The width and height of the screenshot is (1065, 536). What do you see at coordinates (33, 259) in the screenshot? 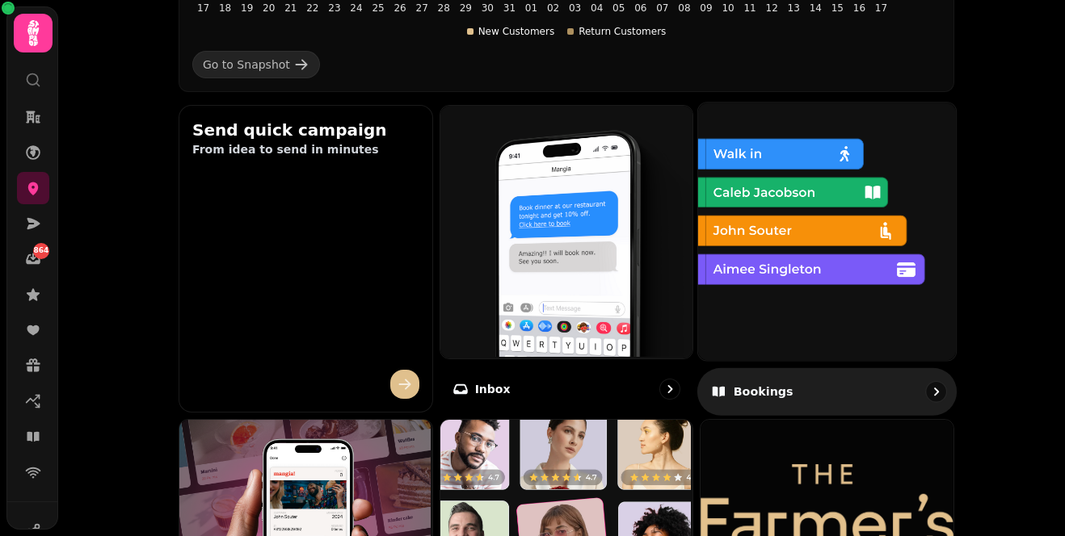
I see `a: 864` at bounding box center [33, 259].